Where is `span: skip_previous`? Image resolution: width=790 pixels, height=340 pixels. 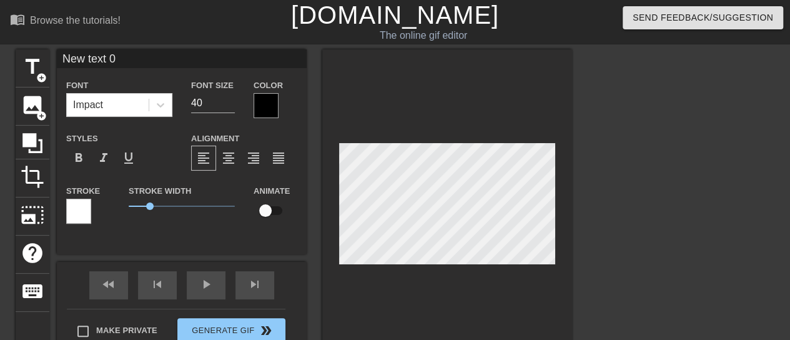
span: skip_previous is located at coordinates (157, 284).